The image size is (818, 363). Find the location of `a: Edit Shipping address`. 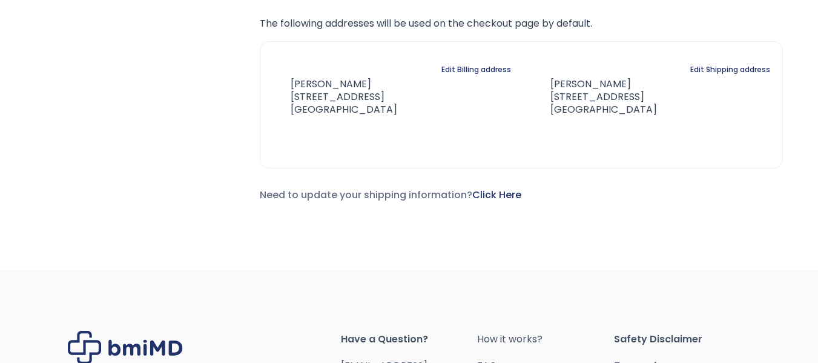

a: Edit Shipping address is located at coordinates (730, 70).